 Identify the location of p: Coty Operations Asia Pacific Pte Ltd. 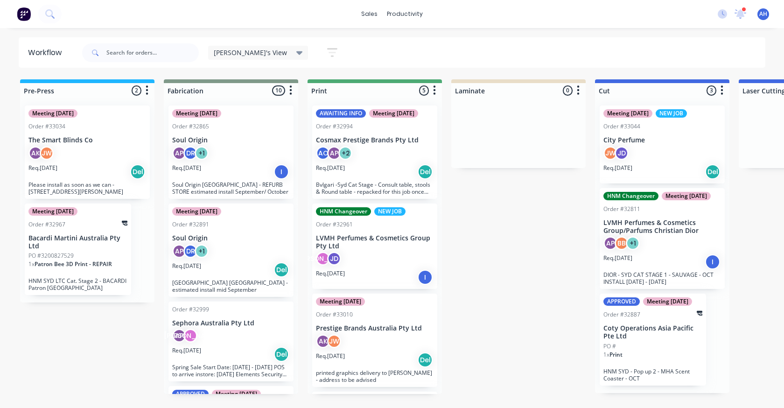
(653, 332).